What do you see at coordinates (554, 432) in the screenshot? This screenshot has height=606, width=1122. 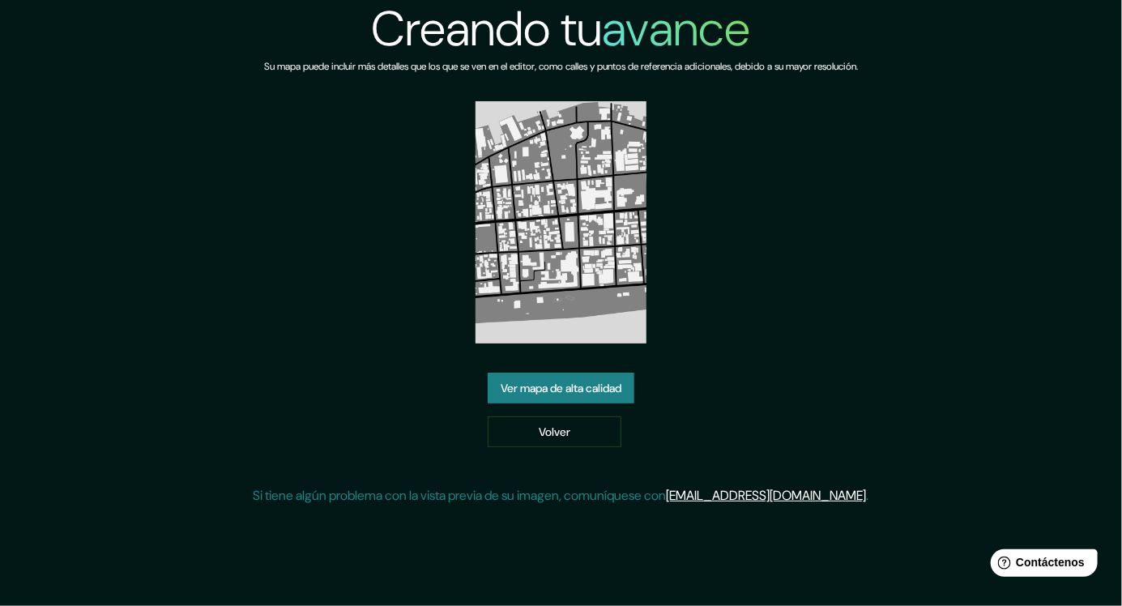 I see `a: Volver` at bounding box center [554, 432].